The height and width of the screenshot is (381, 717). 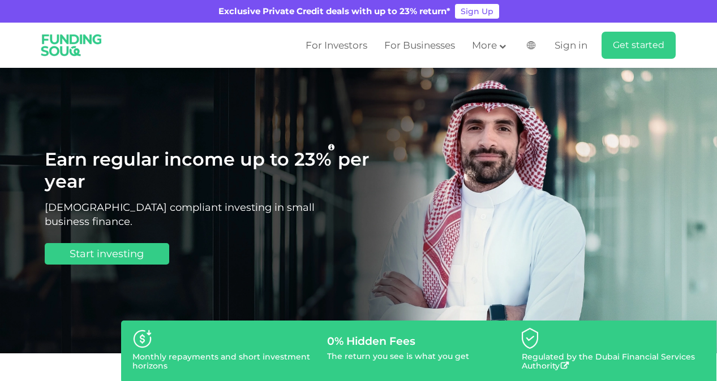 What do you see at coordinates (419, 341) in the screenshot?
I see `div: 0% Hidden Fees` at bounding box center [419, 341].